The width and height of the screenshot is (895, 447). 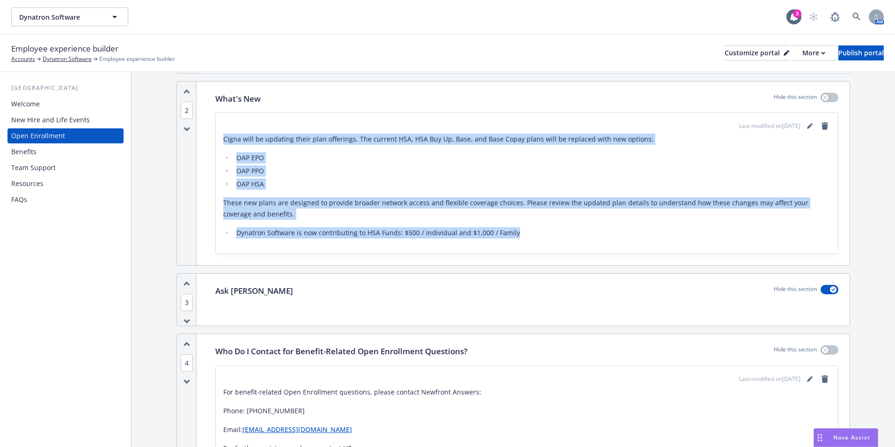 I want to click on p: Email:, so click(x=527, y=429).